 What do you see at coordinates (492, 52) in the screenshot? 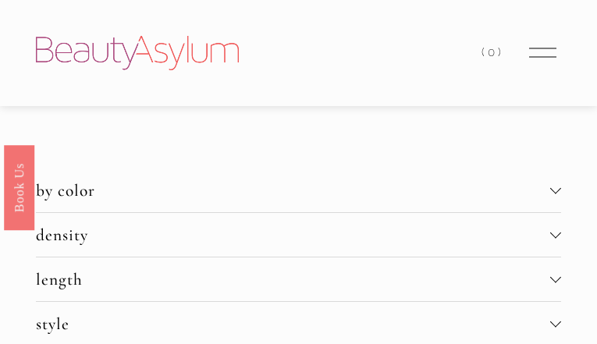
I see `a: 0 items in cart` at bounding box center [492, 52].